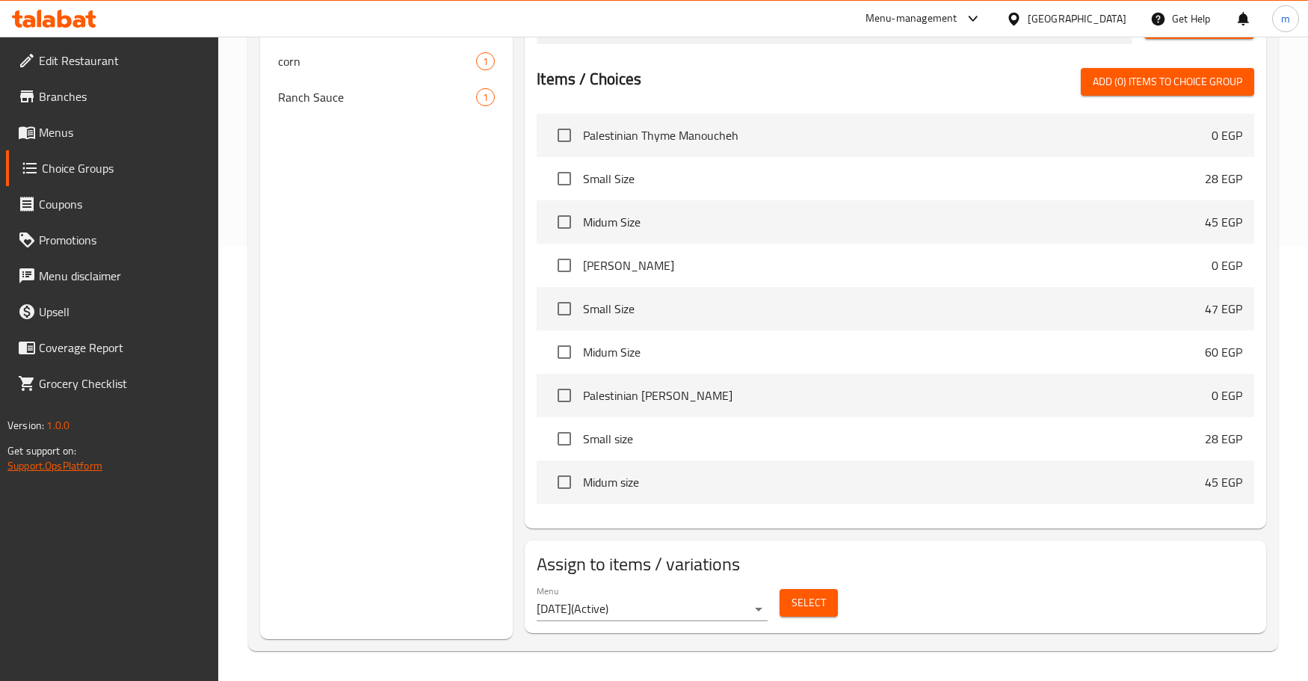  Describe the element at coordinates (112, 348) in the screenshot. I see `a: Coverage Report` at that location.